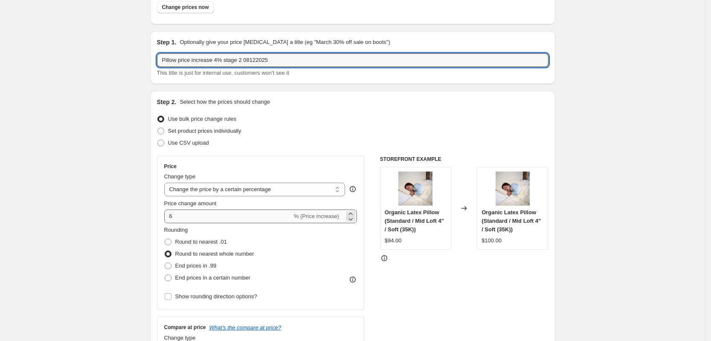 The height and width of the screenshot is (341, 711). What do you see at coordinates (167, 102) in the screenshot?
I see `h2: Step 2.` at bounding box center [167, 102].